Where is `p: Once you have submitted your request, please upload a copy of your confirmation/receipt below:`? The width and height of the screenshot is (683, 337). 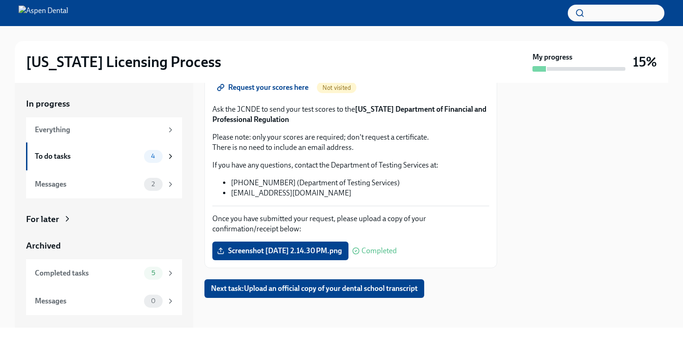
p: Once you have submitted your request, please upload a copy of your confirmation/receipt below: is located at coordinates (351, 224).